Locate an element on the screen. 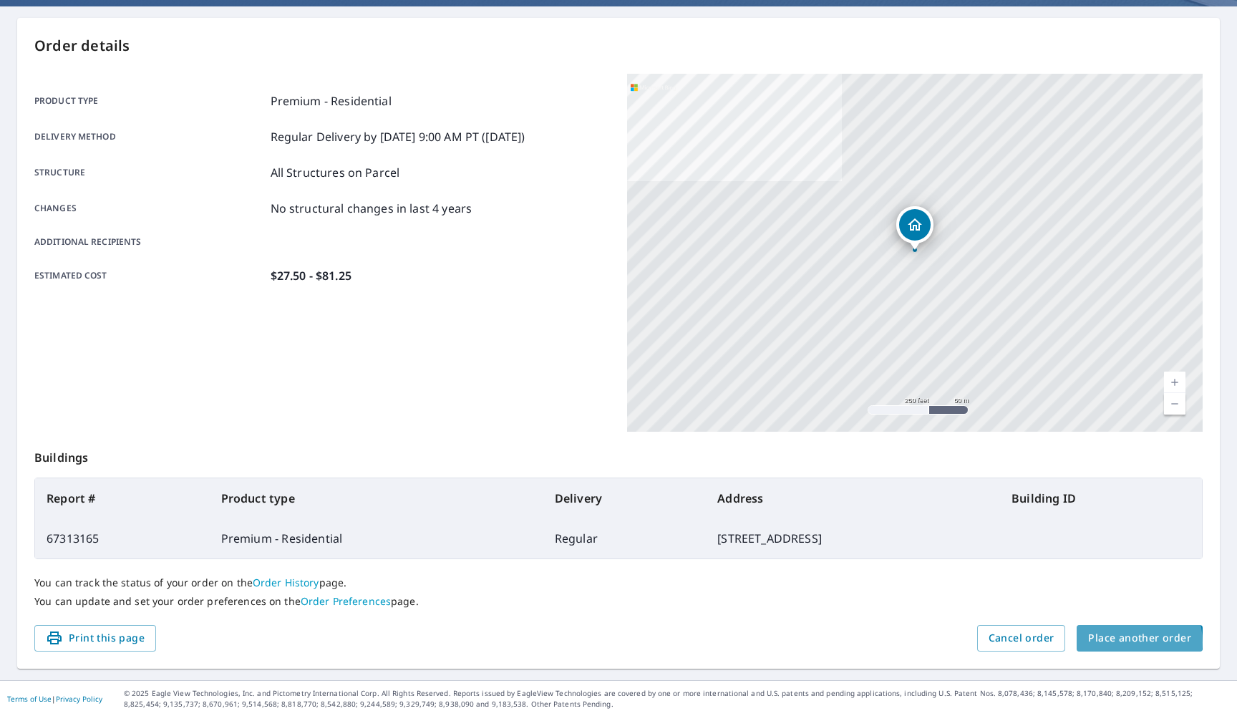 This screenshot has height=716, width=1237. p: Changes is located at coordinates (150, 208).